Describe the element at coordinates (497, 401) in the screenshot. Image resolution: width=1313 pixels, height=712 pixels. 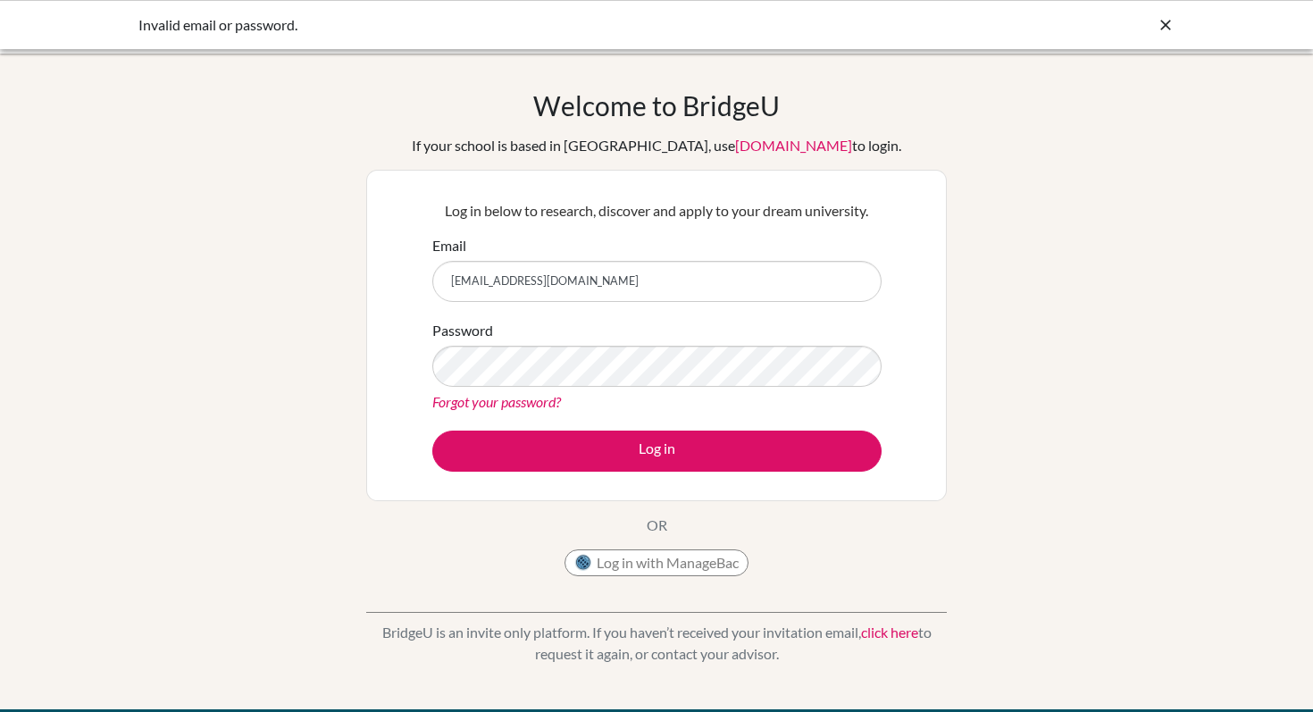
I see `a: Forgot your password?` at that location.